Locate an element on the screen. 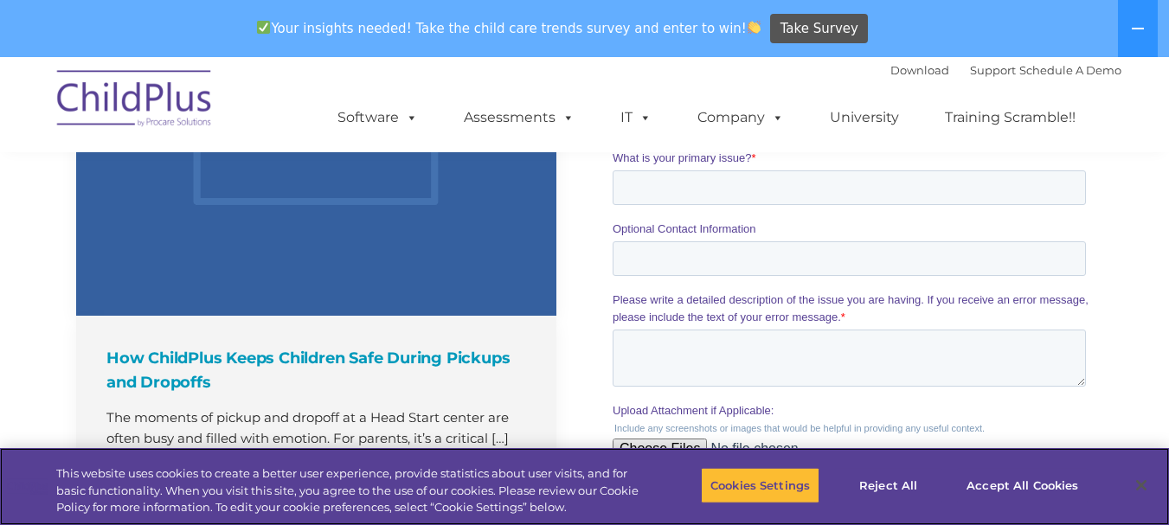 The width and height of the screenshot is (1169, 525). a: Training Scramble!! is located at coordinates (1010, 118).